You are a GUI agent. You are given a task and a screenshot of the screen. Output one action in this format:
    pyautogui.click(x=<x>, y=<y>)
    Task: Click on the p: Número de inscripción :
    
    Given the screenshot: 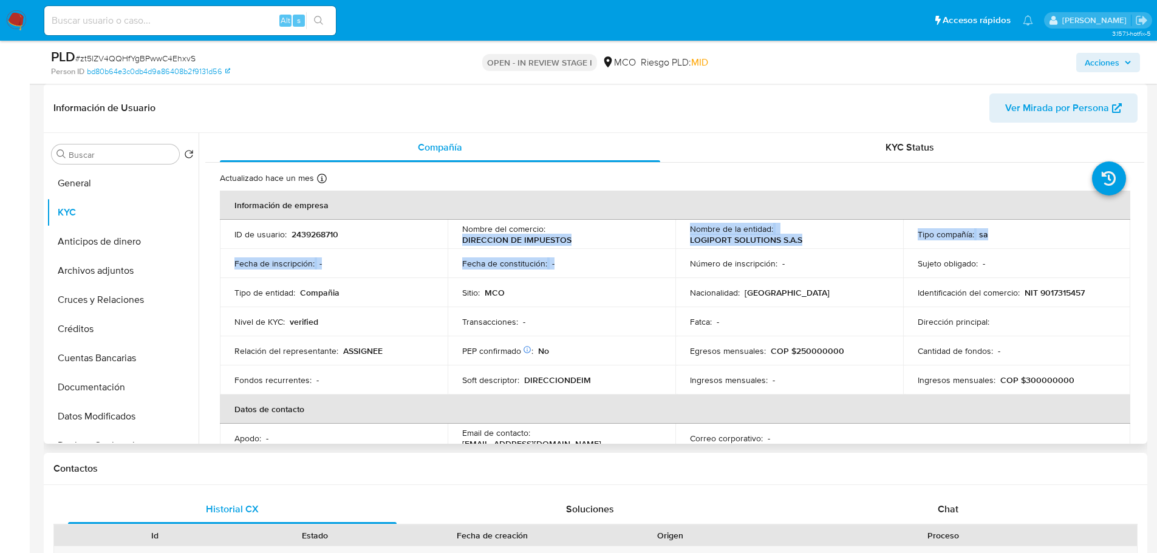 What is the action you would take?
    pyautogui.click(x=733, y=263)
    